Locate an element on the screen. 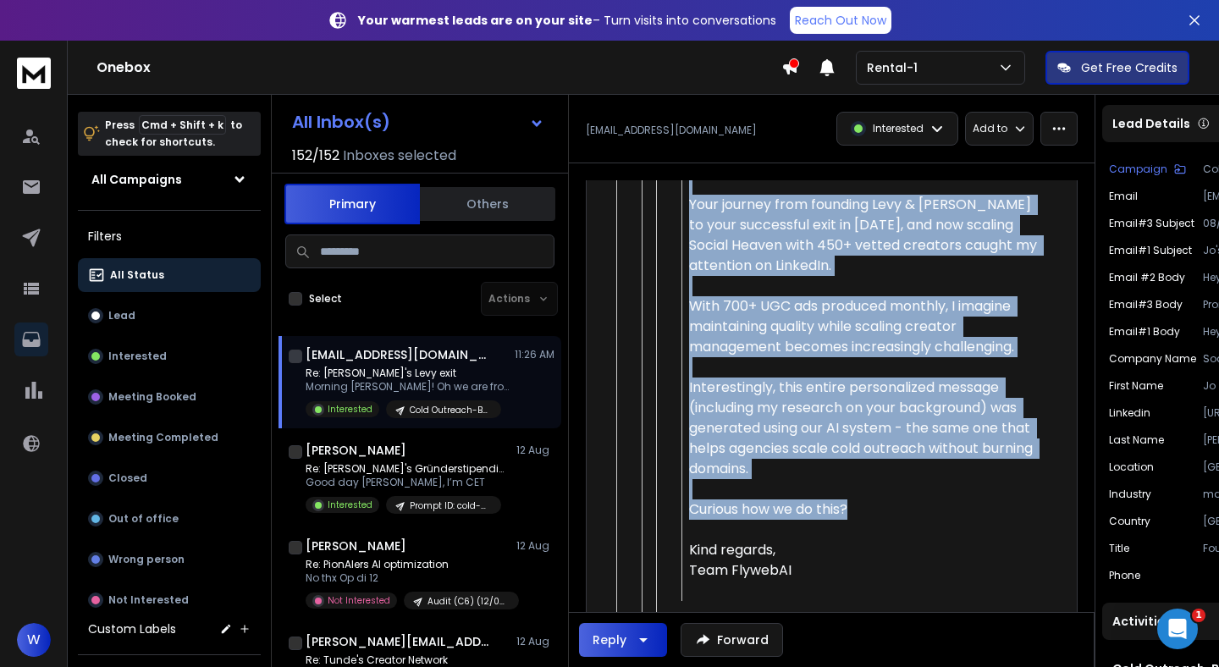 The width and height of the screenshot is (1219, 667). button: Meeting Booked is located at coordinates (169, 397).